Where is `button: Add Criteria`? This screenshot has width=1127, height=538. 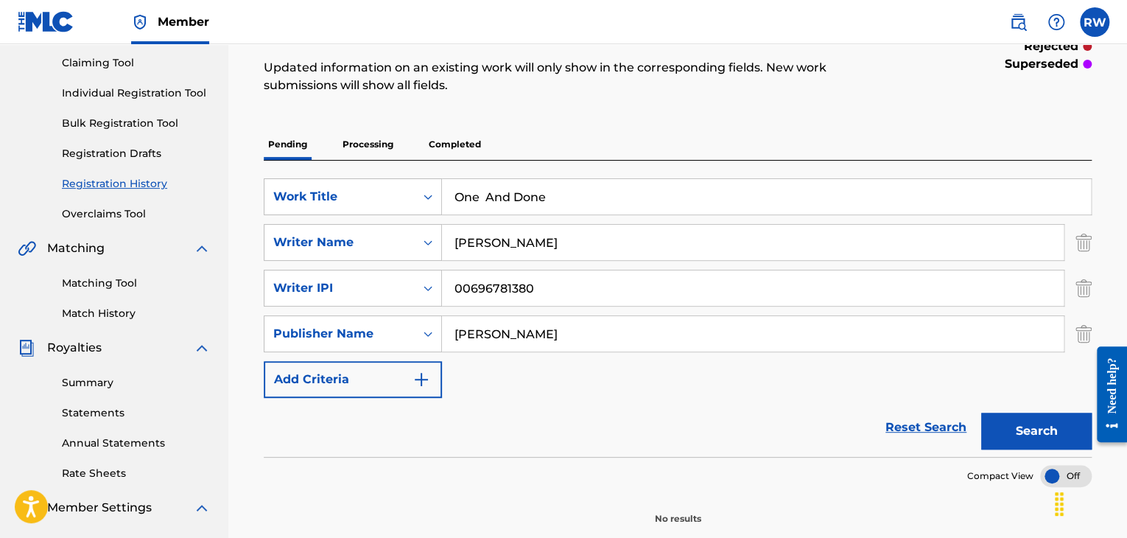
button: Add Criteria is located at coordinates (353, 379).